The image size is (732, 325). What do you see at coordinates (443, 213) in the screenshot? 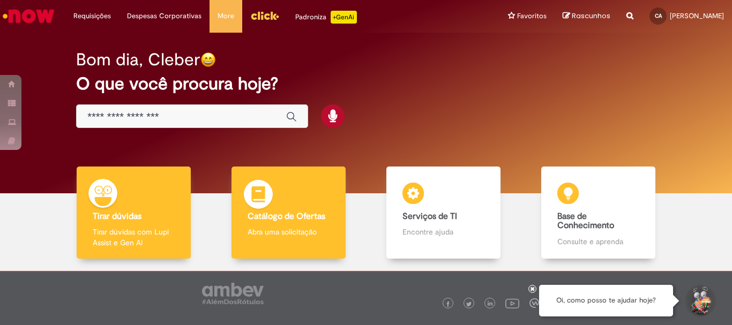
I see `a: Serviços de TI Encontre ajuda` at bounding box center [443, 213].